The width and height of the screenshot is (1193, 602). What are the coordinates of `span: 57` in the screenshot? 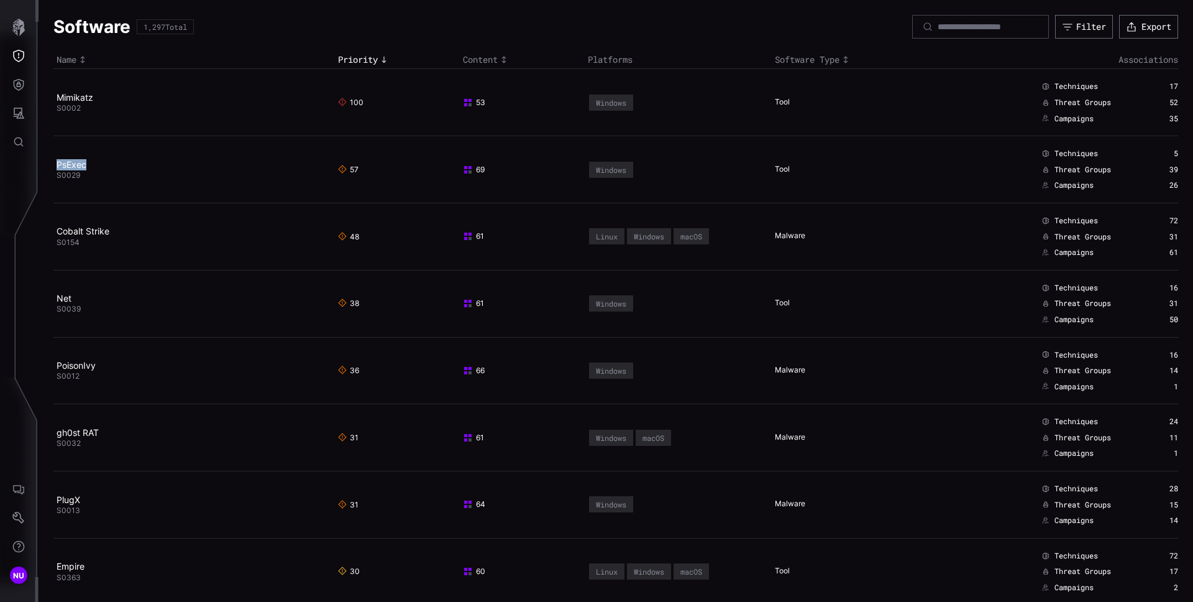 It's located at (348, 170).